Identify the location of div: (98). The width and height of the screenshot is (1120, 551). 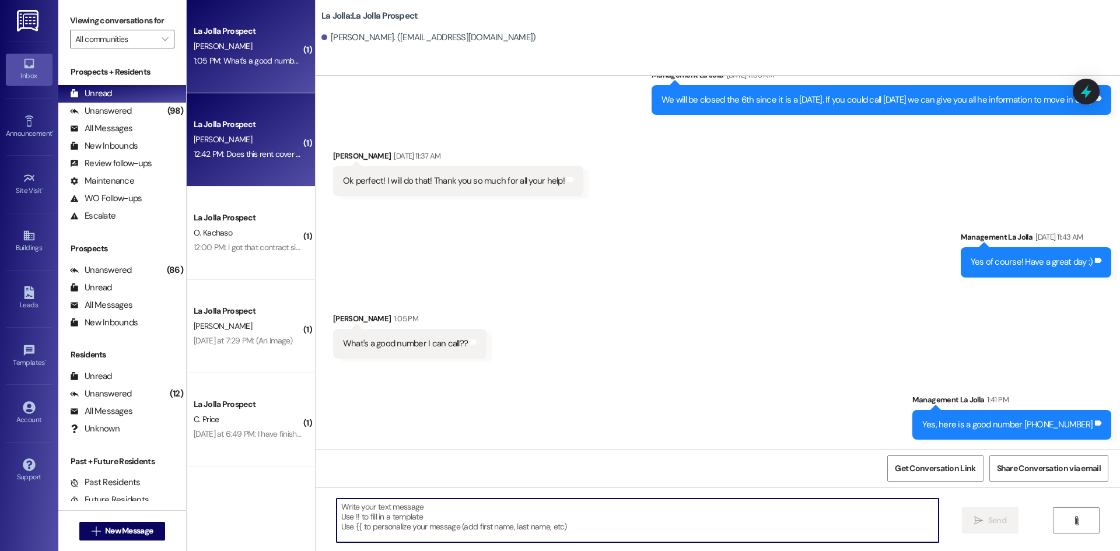
(175, 111).